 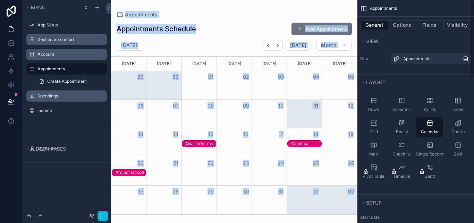 What do you see at coordinates (70, 25) in the screenshot?
I see `a: App Setup` at bounding box center [70, 25].